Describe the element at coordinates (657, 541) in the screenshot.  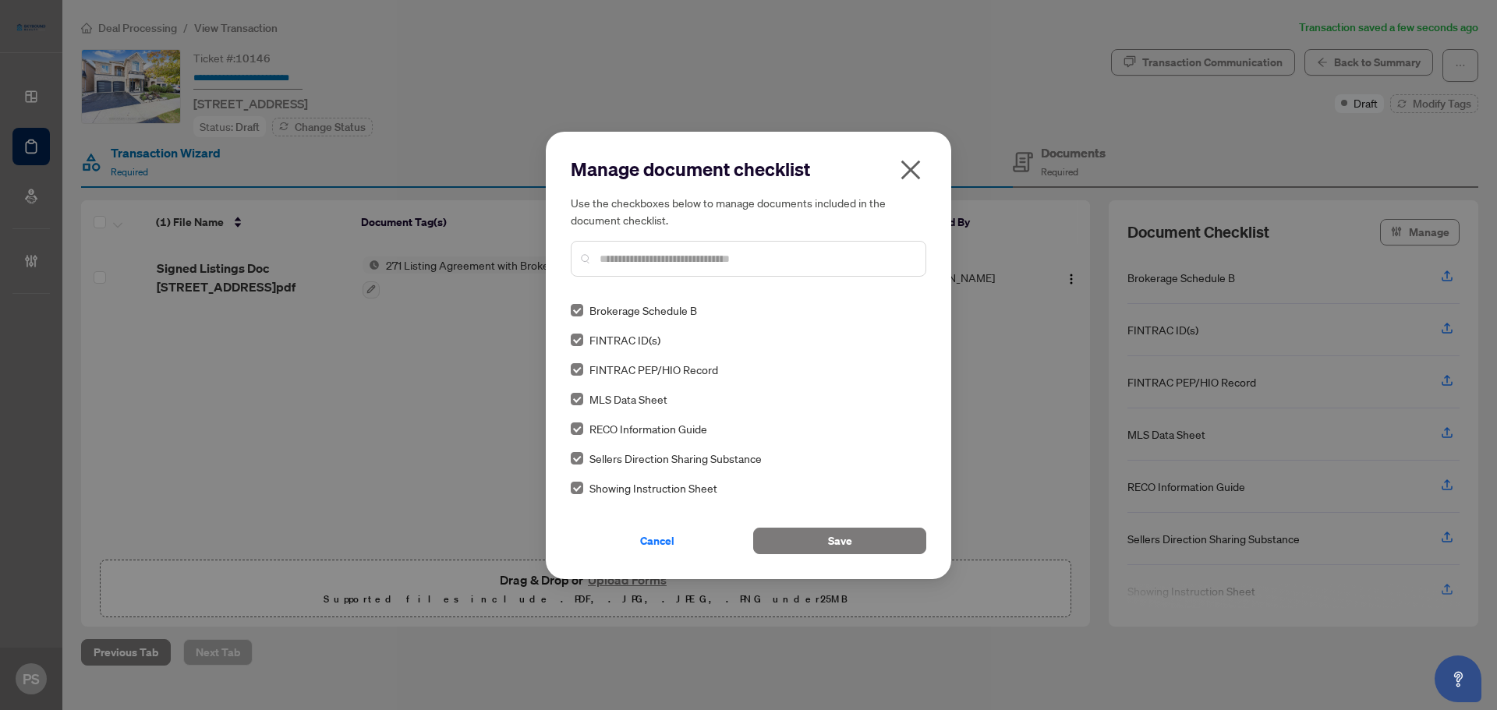
I see `span: Cancel` at that location.